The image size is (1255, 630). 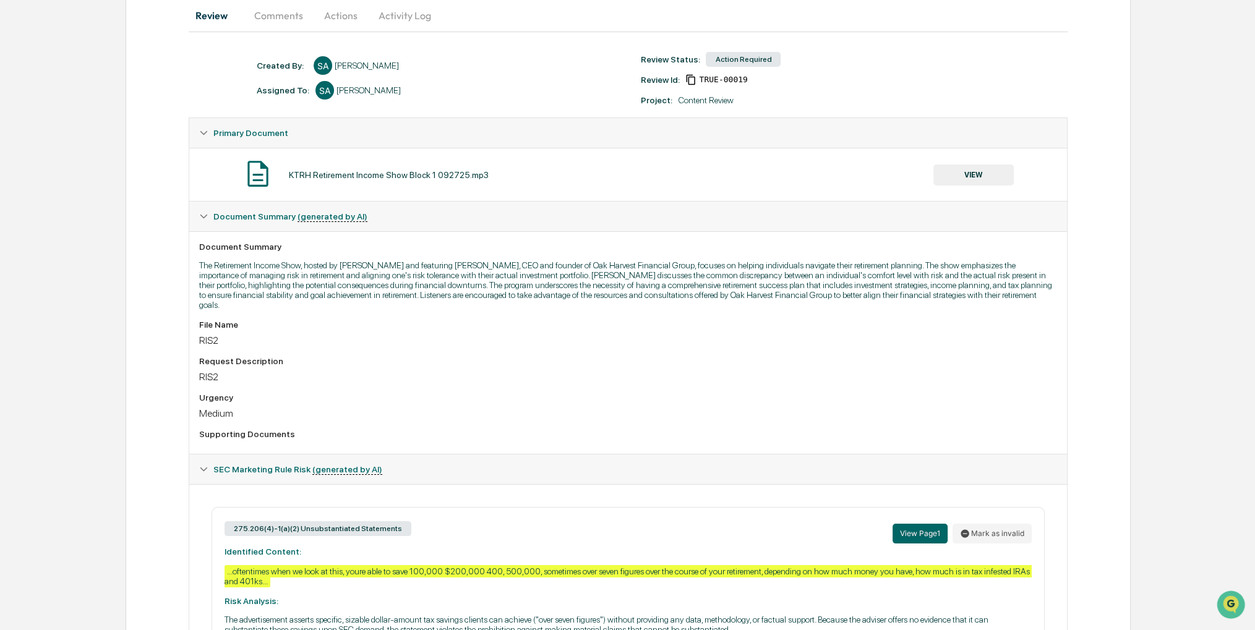 I want to click on div: Supporting Documents, so click(x=628, y=434).